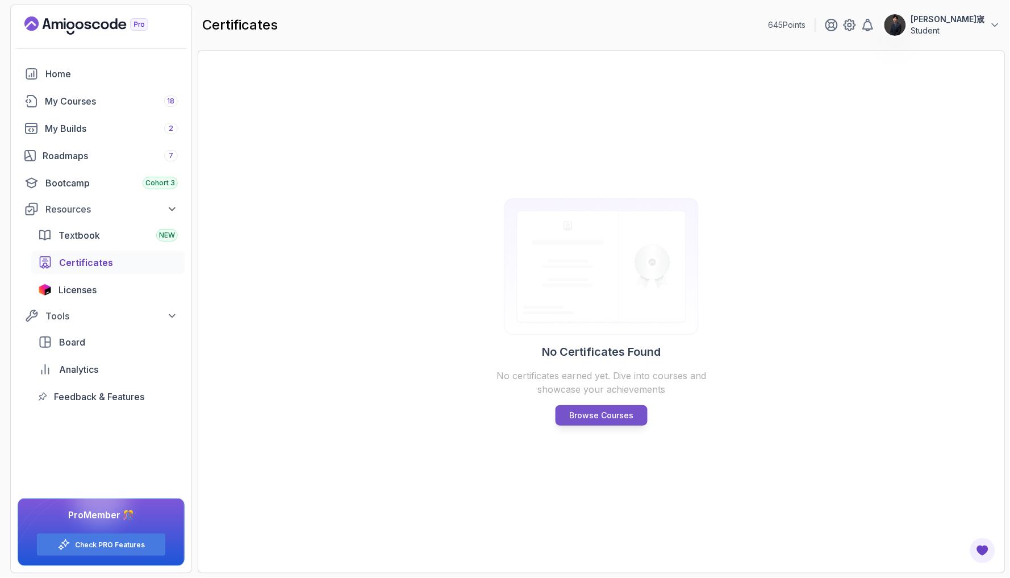 This screenshot has height=578, width=1010. I want to click on a: feedback, so click(108, 396).